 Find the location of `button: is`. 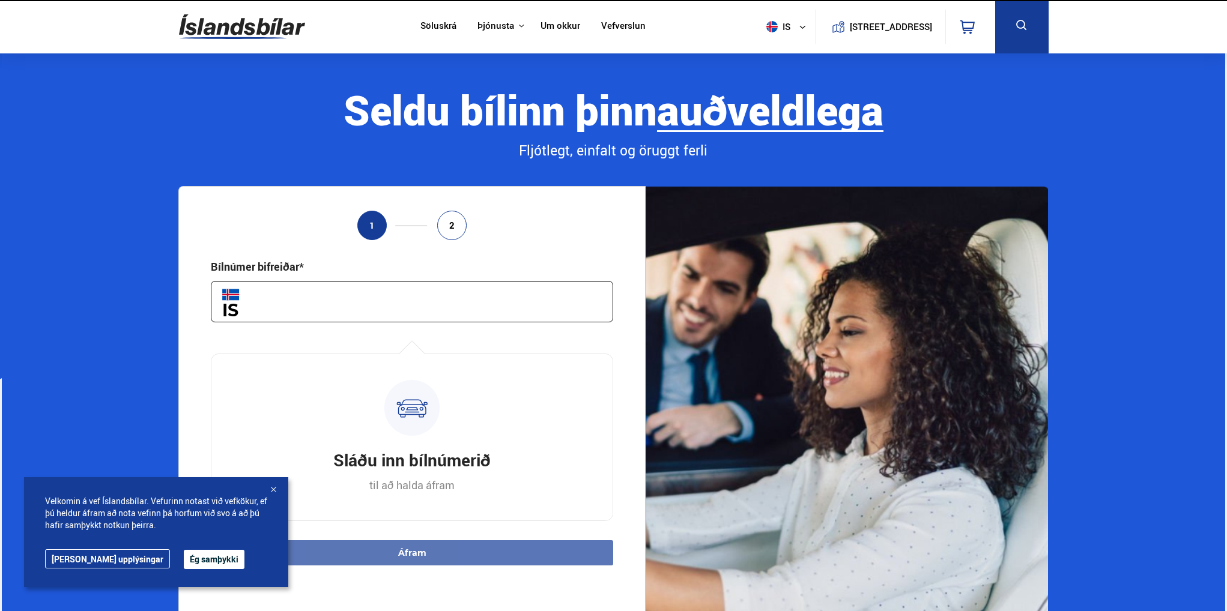

button: is is located at coordinates (788, 26).